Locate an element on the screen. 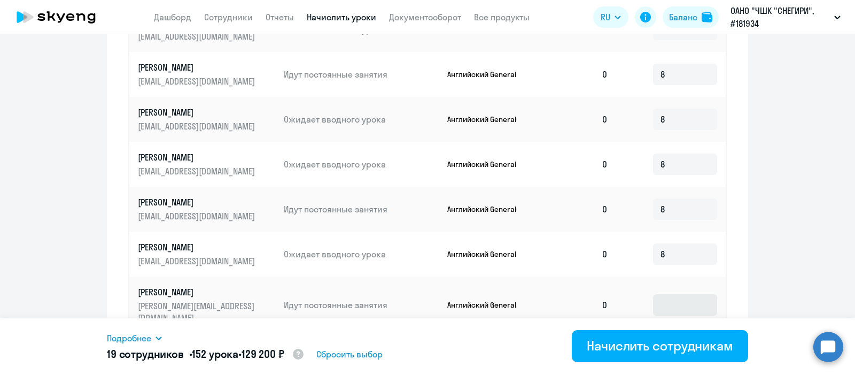 Image resolution: width=855 pixels, height=374 pixels. a: Документооборот is located at coordinates (425, 17).